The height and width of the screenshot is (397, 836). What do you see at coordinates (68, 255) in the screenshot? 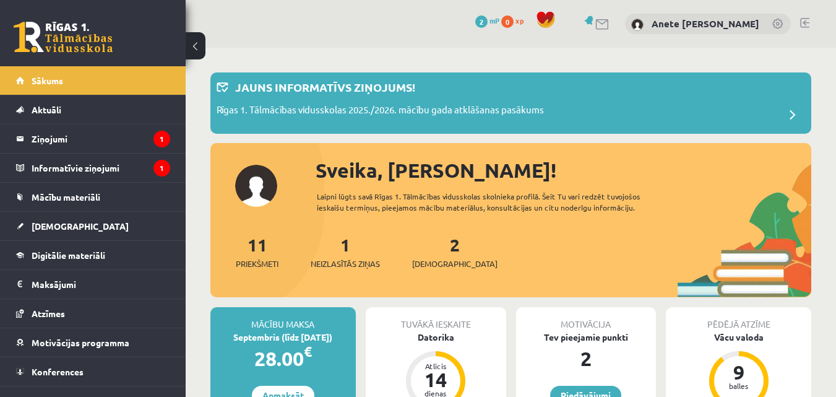
I see `span: Digitālie materiāli` at bounding box center [68, 255].